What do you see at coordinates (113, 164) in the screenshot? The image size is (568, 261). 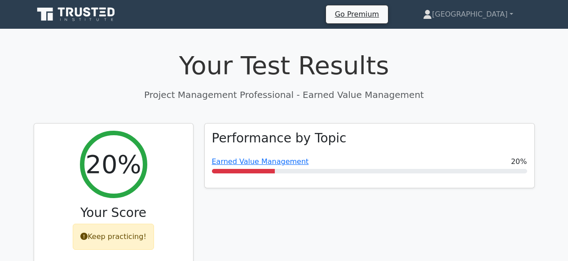 I see `h2: 20%` at bounding box center [113, 164].